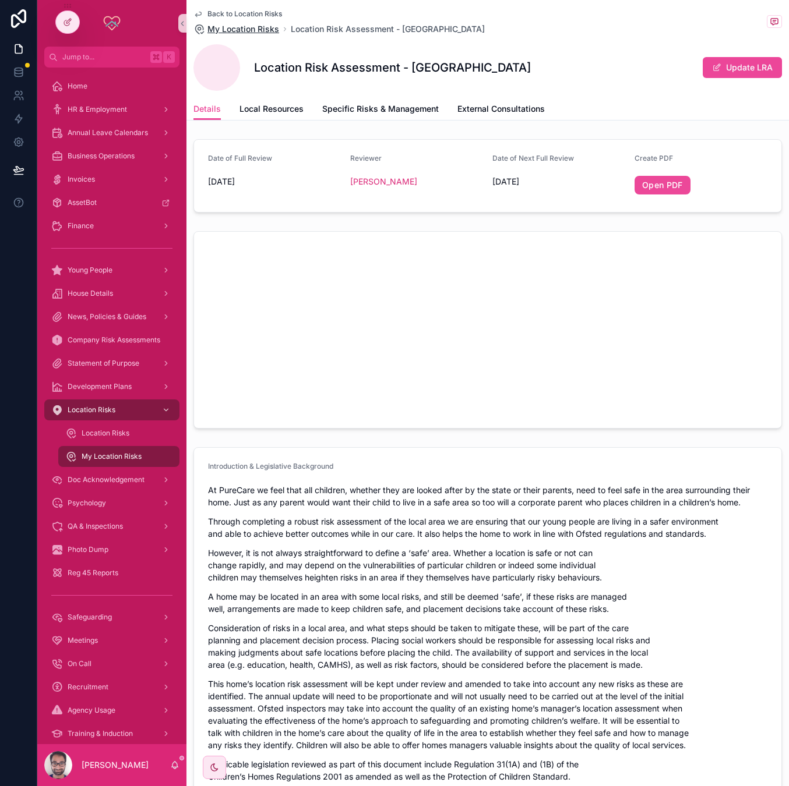 The width and height of the screenshot is (789, 786). I want to click on p: Through completing a robust risk assessment of the local area we are ensuring that our young peop..., so click(488, 528).